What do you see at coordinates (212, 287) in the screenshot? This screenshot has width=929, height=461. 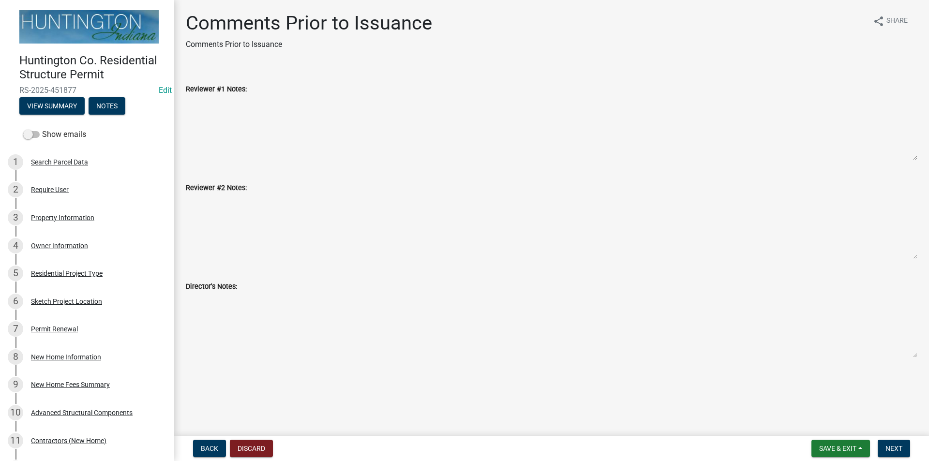 I see `label: Director's Notes:` at bounding box center [212, 287].